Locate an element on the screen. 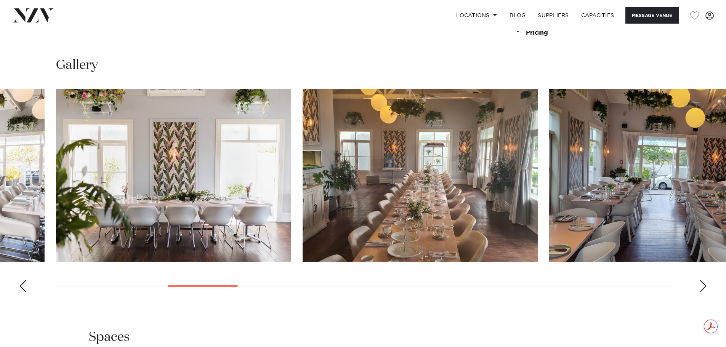 The height and width of the screenshot is (347, 726). img: nzv-logo.png is located at coordinates (33, 15).